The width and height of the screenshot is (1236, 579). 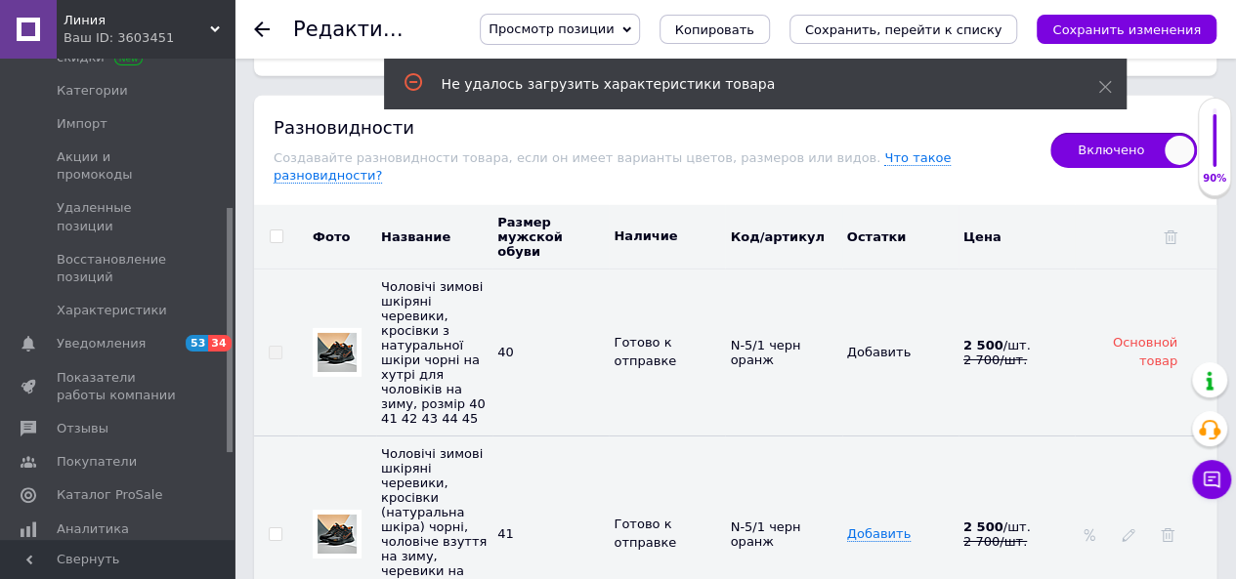 I want to click on div: Не удалось загрузить характеристики товара, so click(x=745, y=84).